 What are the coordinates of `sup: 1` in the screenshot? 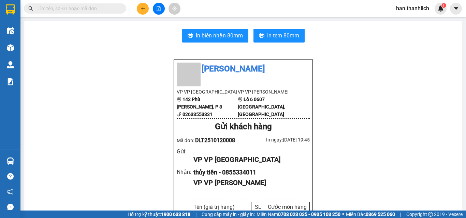 It's located at (443, 5).